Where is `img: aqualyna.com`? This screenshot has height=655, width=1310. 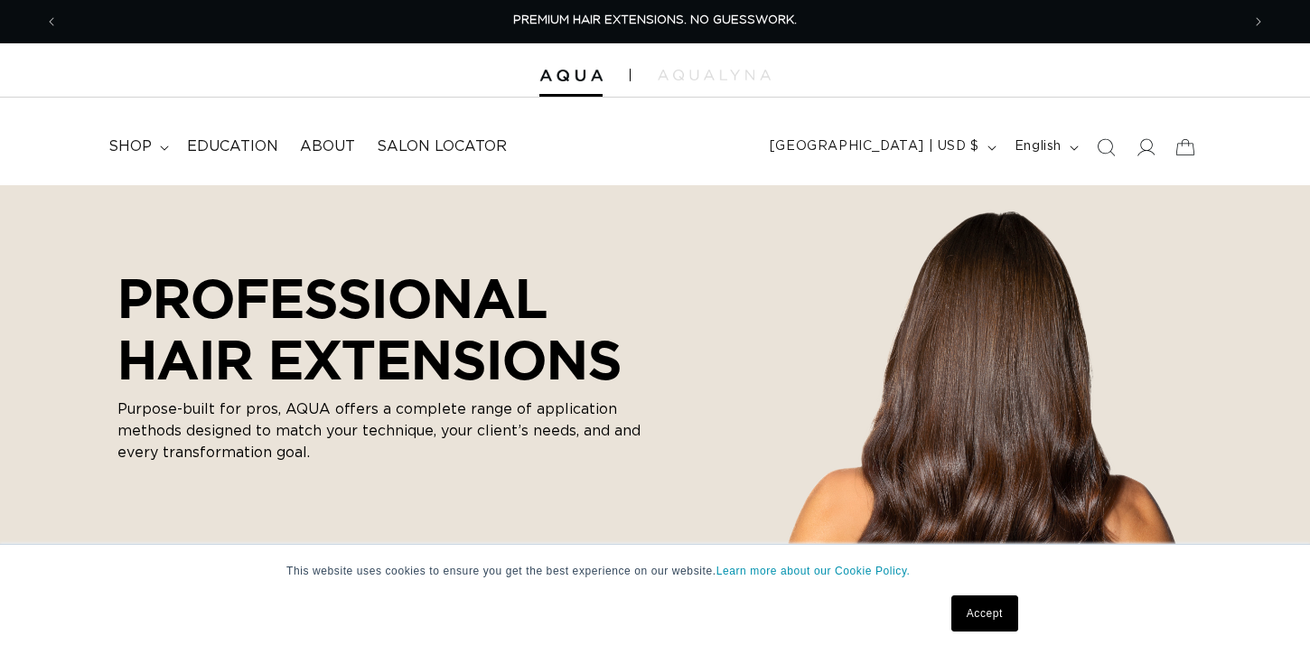
img: aqualyna.com is located at coordinates (714, 75).